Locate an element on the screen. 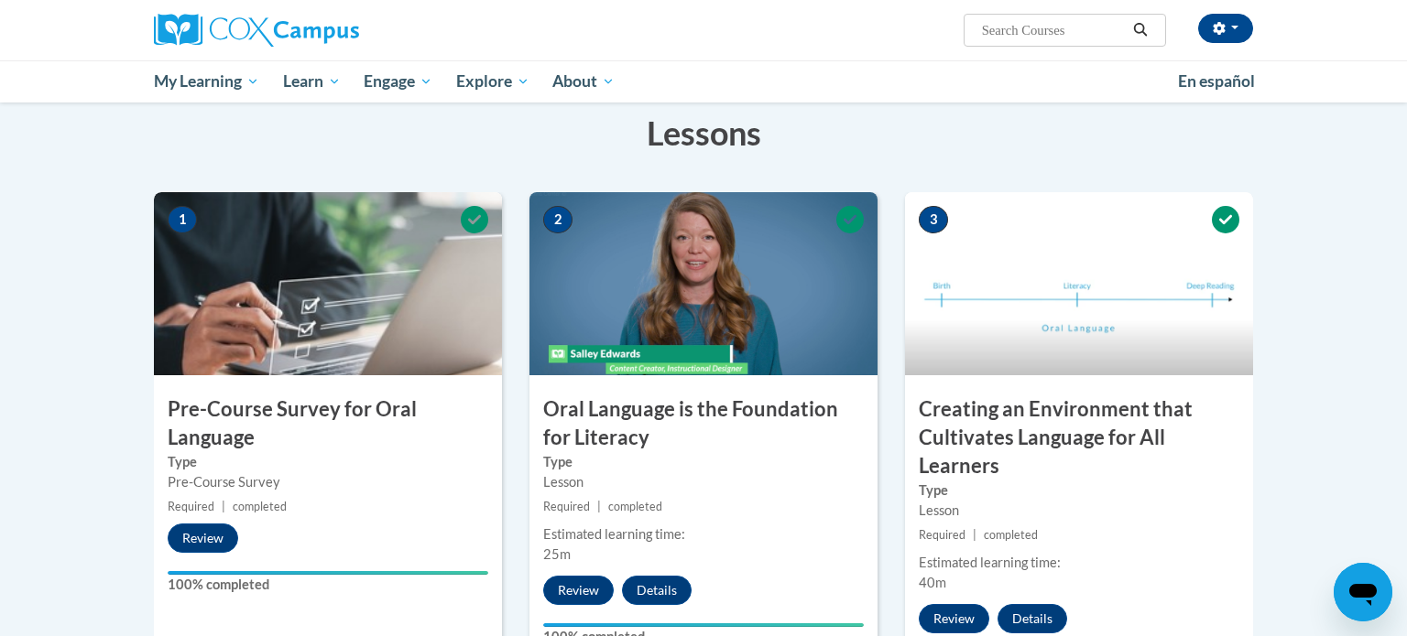  h3: Oral Language is the Foundation for Literacy is located at coordinates (703, 424).